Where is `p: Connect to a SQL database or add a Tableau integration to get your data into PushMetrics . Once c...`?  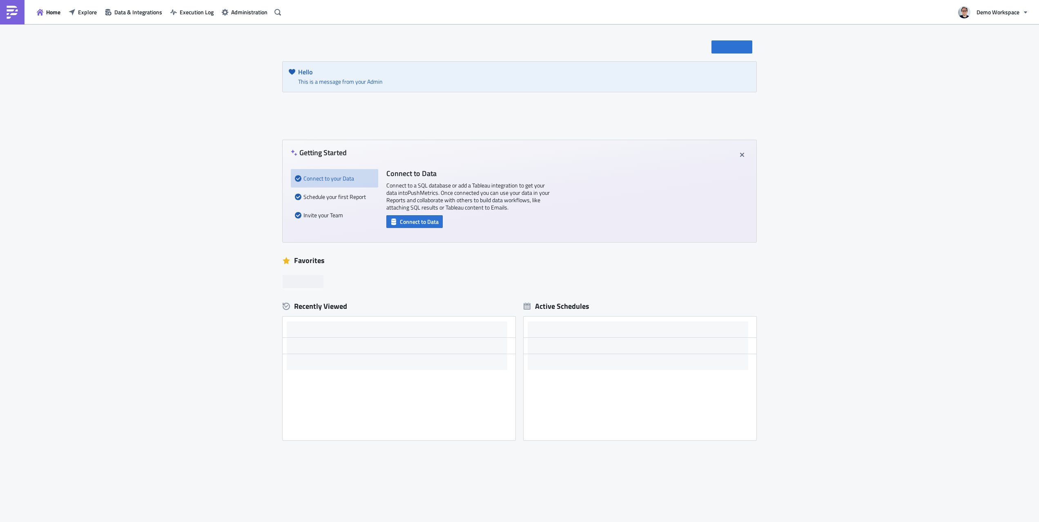
p: Connect to a SQL database or add a Tableau integration to get your data into PushMetrics . Once c... is located at coordinates (468, 196).